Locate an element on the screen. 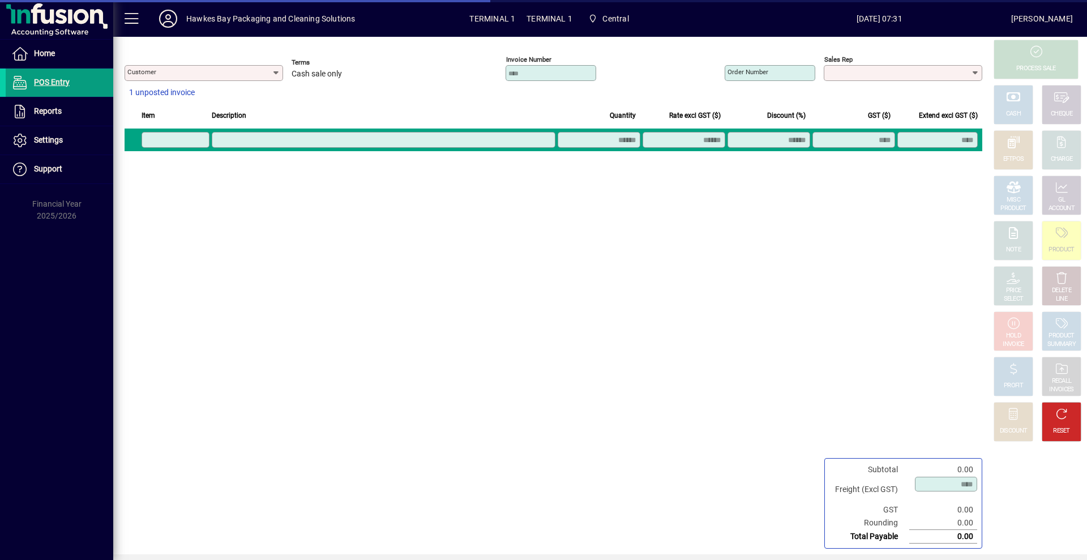 The image size is (1087, 560). div: DISCOUNT is located at coordinates (1014, 431).